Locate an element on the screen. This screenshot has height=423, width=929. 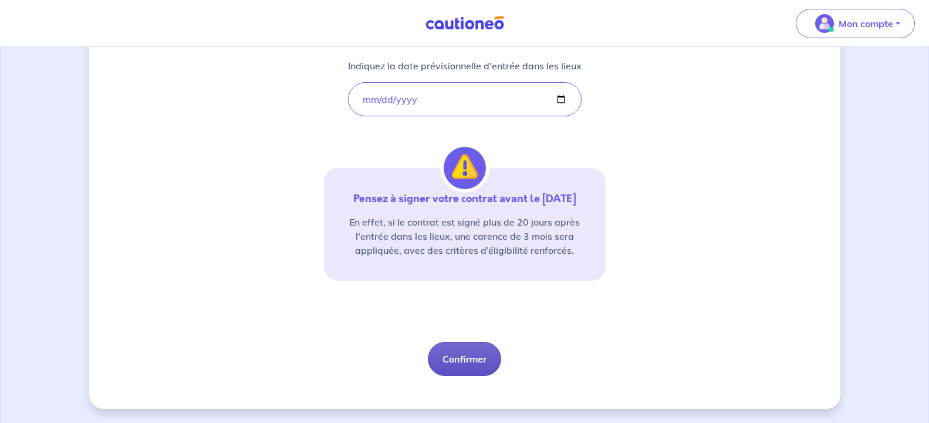
input: lease-signed-date-placeholder is located at coordinates (465, 99).